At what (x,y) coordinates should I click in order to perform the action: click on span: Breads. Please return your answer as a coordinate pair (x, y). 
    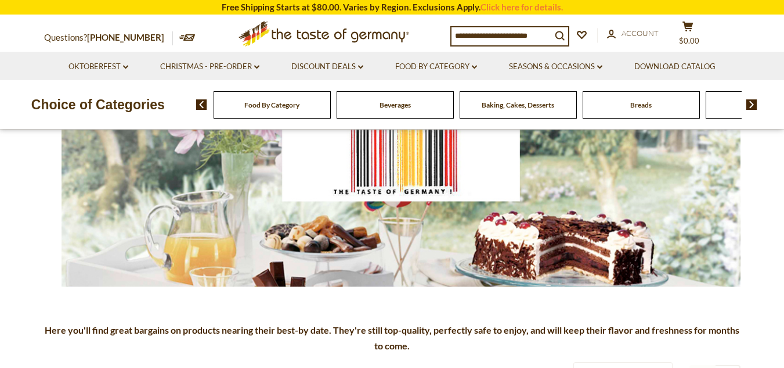
    Looking at the image, I should click on (641, 105).